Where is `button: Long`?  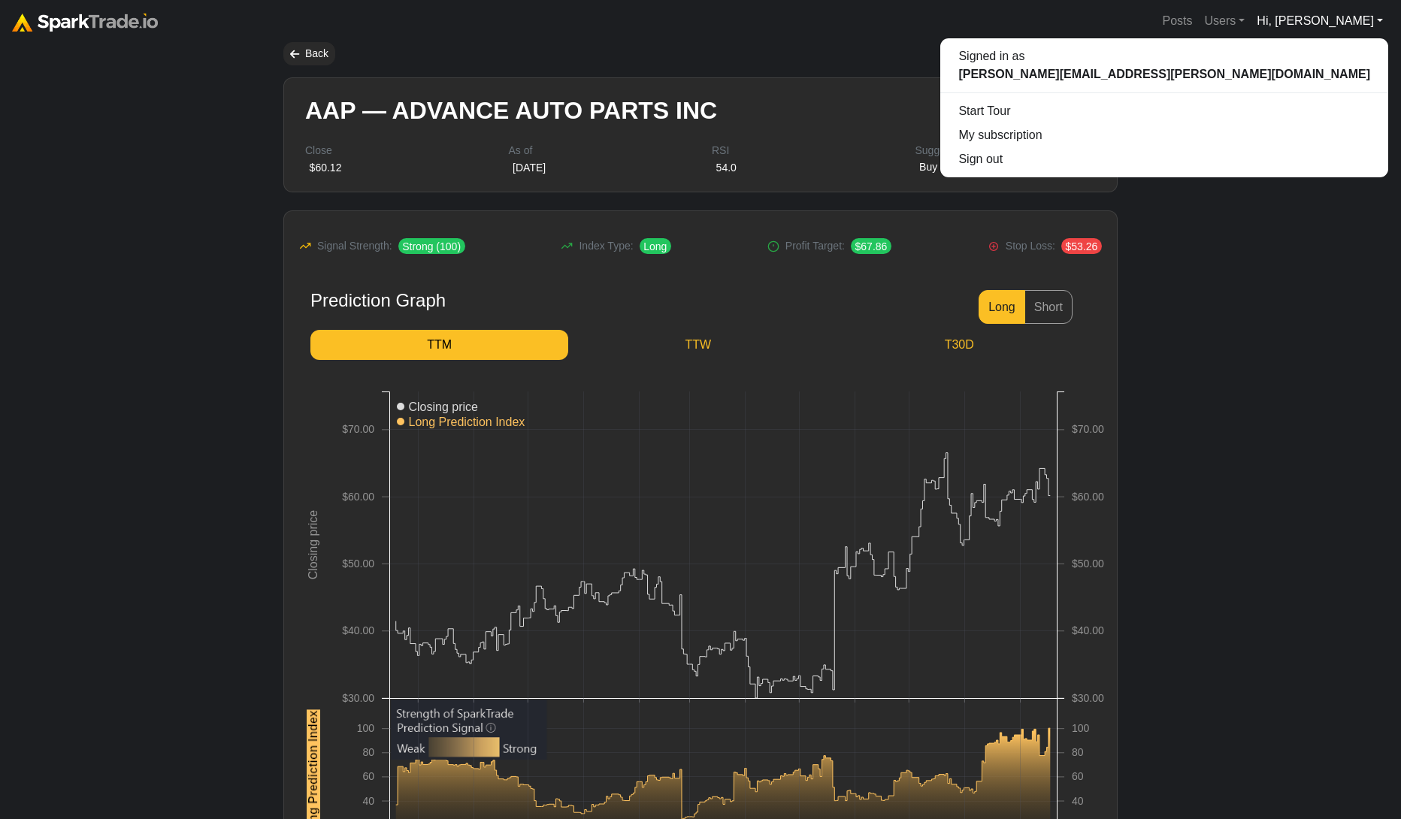
button: Long is located at coordinates (1002, 307).